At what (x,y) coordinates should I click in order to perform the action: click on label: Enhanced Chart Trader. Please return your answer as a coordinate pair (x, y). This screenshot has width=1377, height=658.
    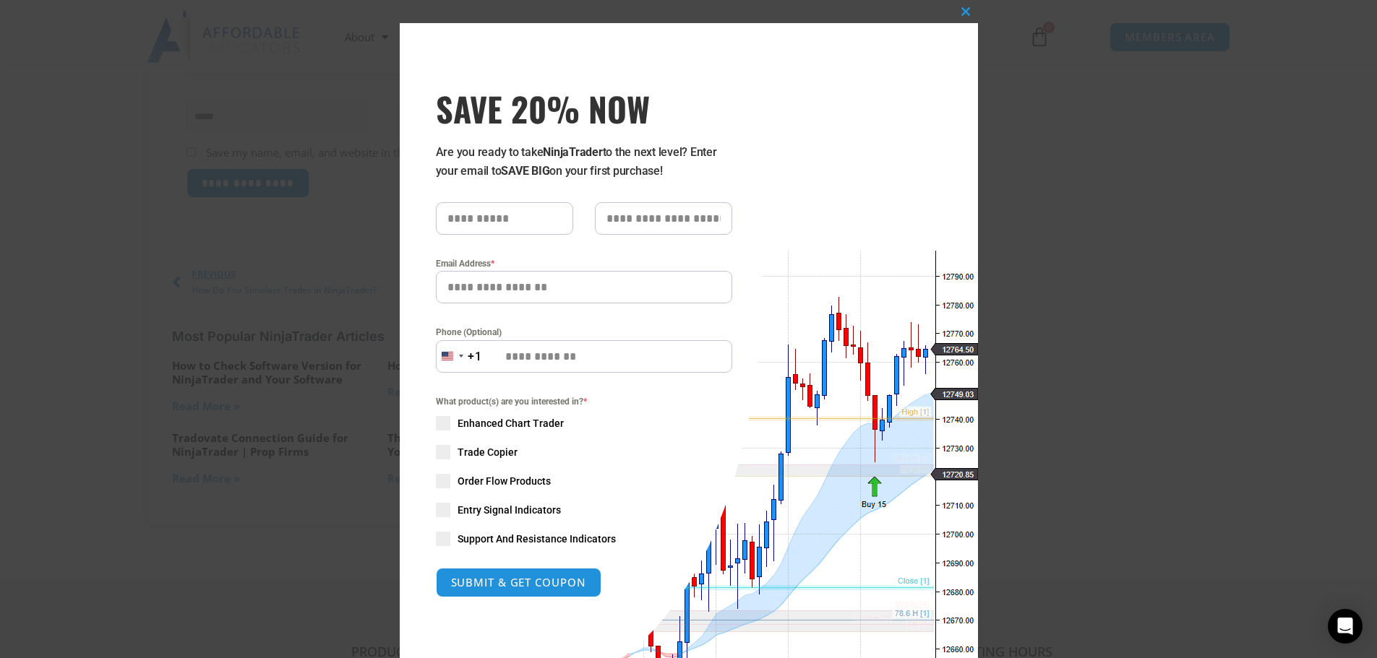
    Looking at the image, I should click on (584, 423).